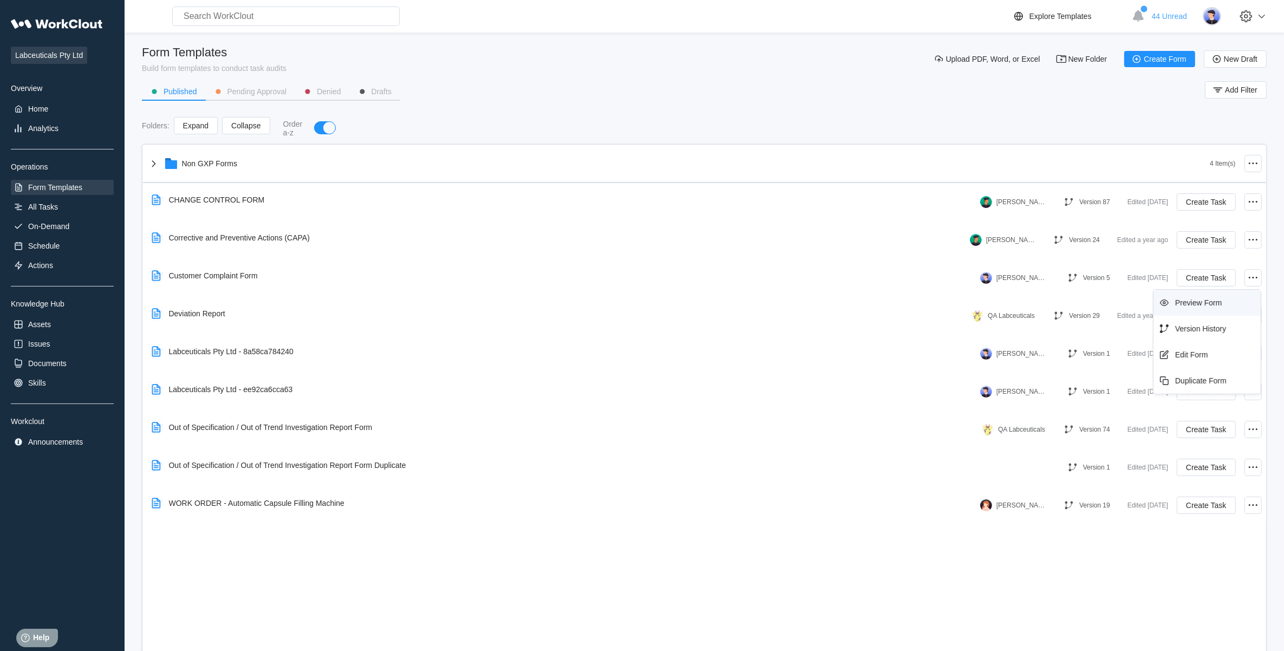 This screenshot has width=1284, height=651. I want to click on button: Create Form, so click(1160, 59).